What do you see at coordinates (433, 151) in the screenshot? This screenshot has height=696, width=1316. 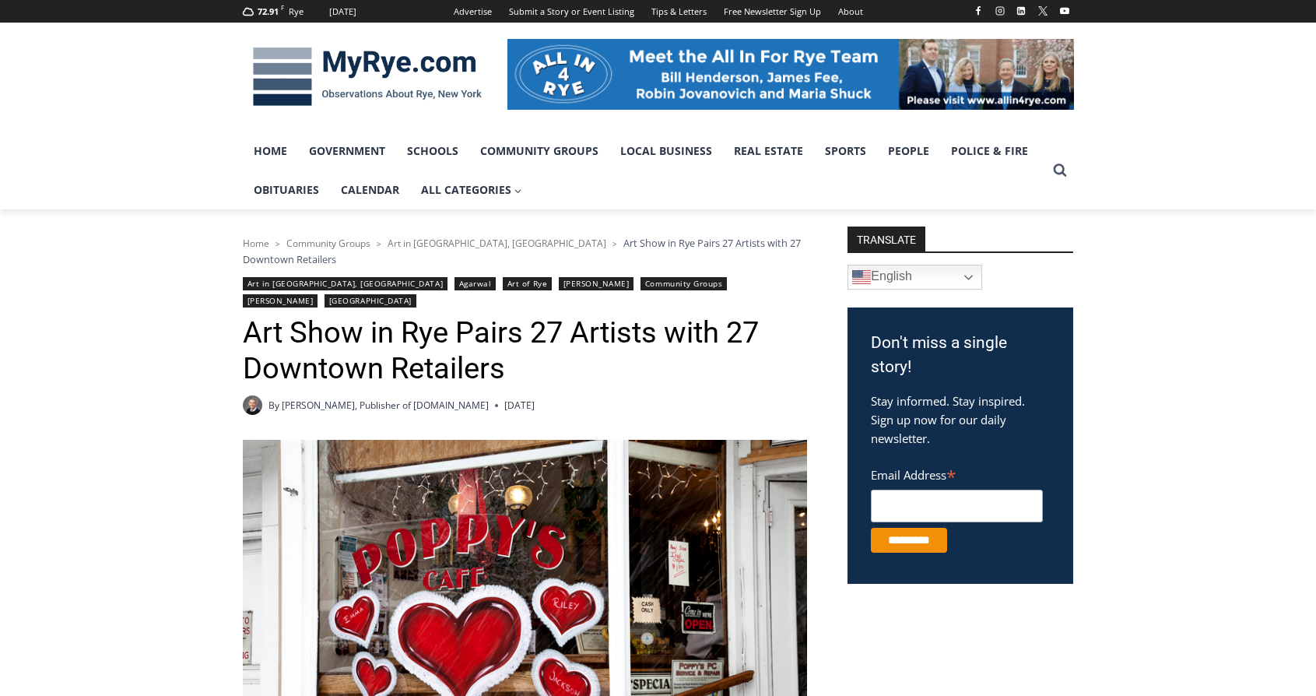 I see `a: Schools` at bounding box center [433, 151].